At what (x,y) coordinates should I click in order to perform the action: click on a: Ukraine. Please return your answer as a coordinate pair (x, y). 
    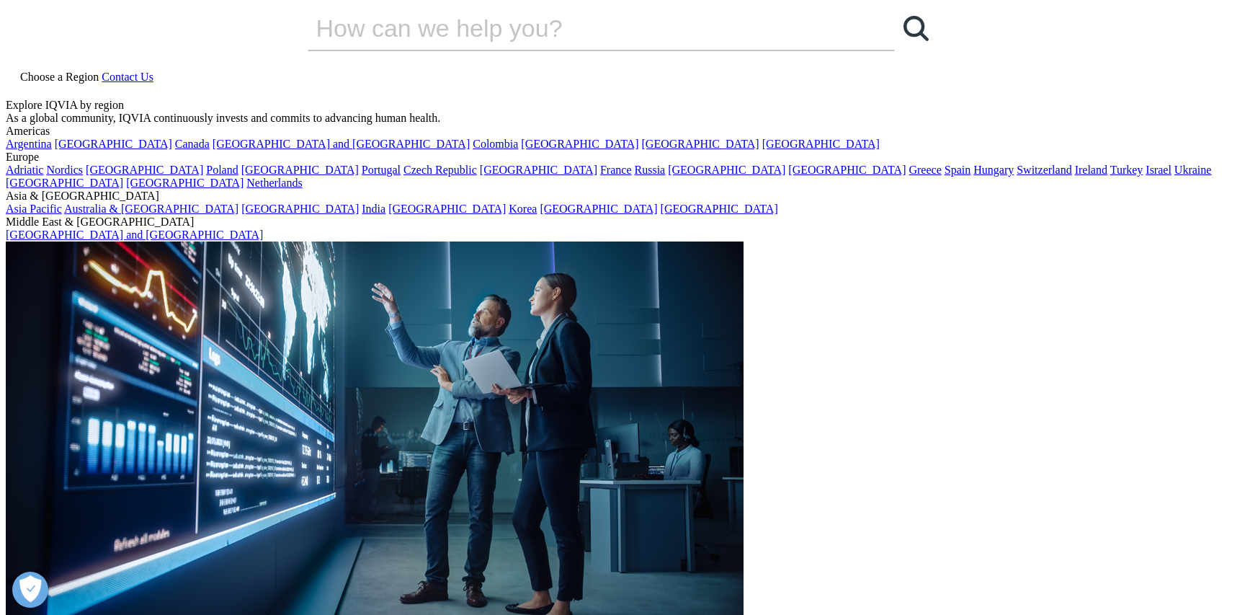
    Looking at the image, I should click on (1193, 169).